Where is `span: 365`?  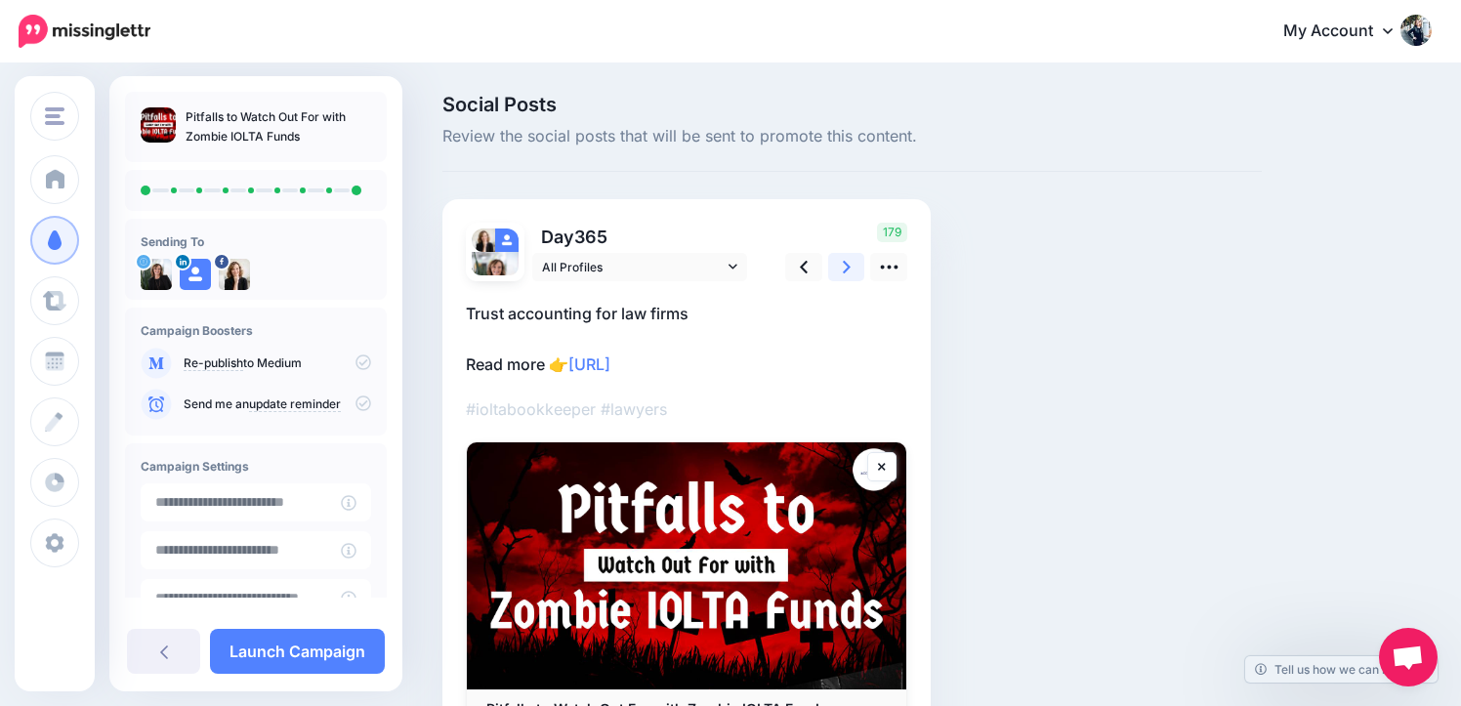
span: 365 is located at coordinates (591, 236).